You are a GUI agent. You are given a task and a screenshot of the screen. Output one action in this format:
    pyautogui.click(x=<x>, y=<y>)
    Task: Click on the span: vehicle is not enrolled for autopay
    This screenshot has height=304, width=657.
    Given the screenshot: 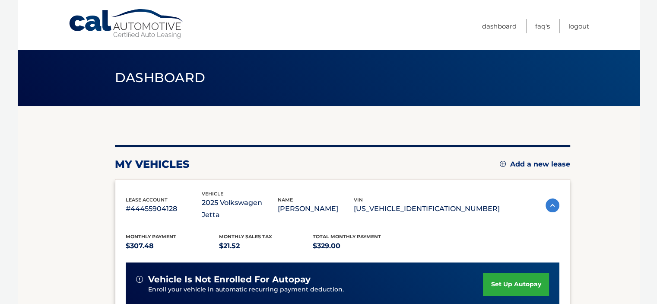 What is the action you would take?
    pyautogui.click(x=229, y=279)
    